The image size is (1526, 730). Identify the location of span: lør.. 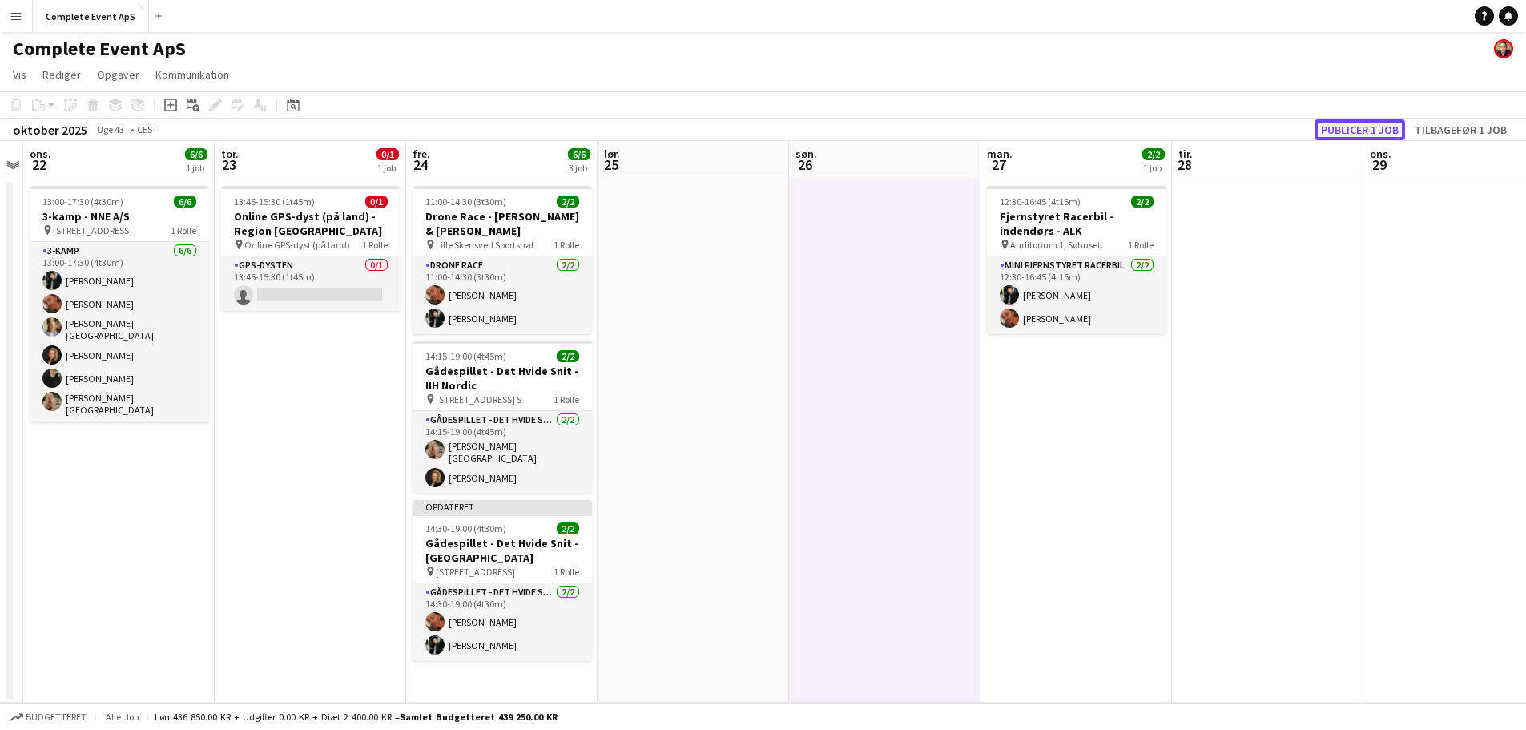
(612, 154).